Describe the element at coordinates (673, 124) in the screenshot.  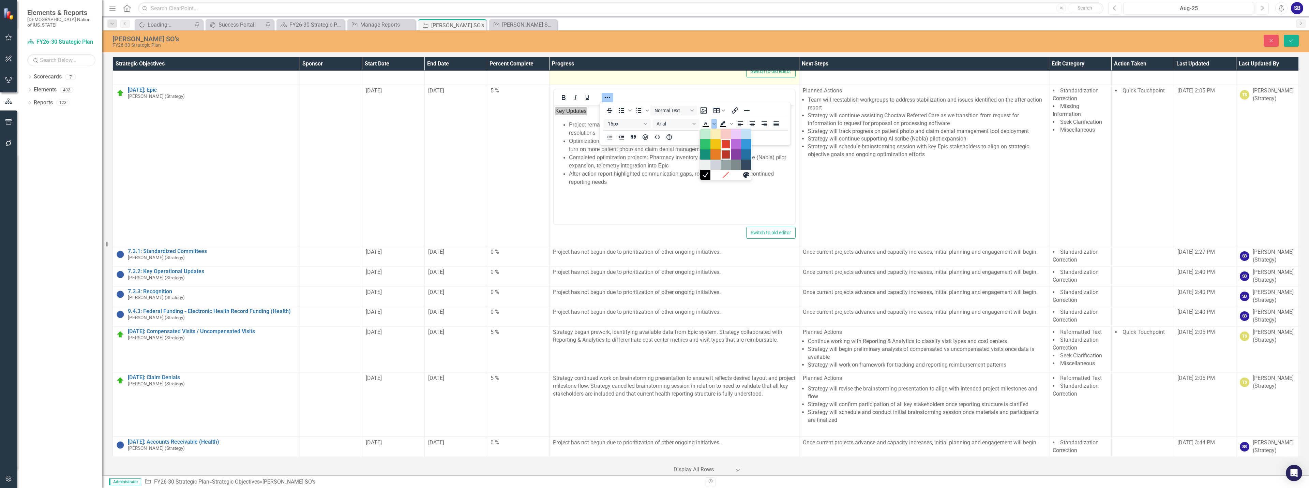
I see `span: Arial` at that location.